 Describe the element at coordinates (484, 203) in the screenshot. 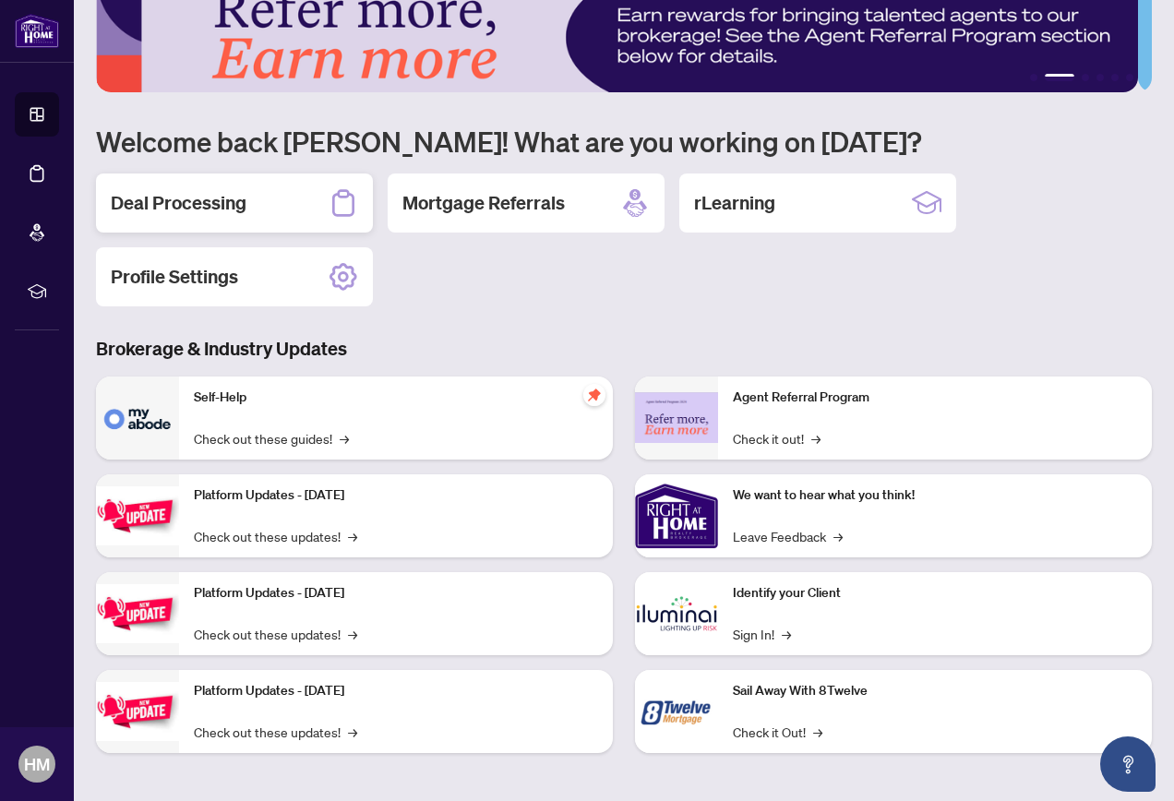

I see `h2: Mortgage Referrals` at that location.